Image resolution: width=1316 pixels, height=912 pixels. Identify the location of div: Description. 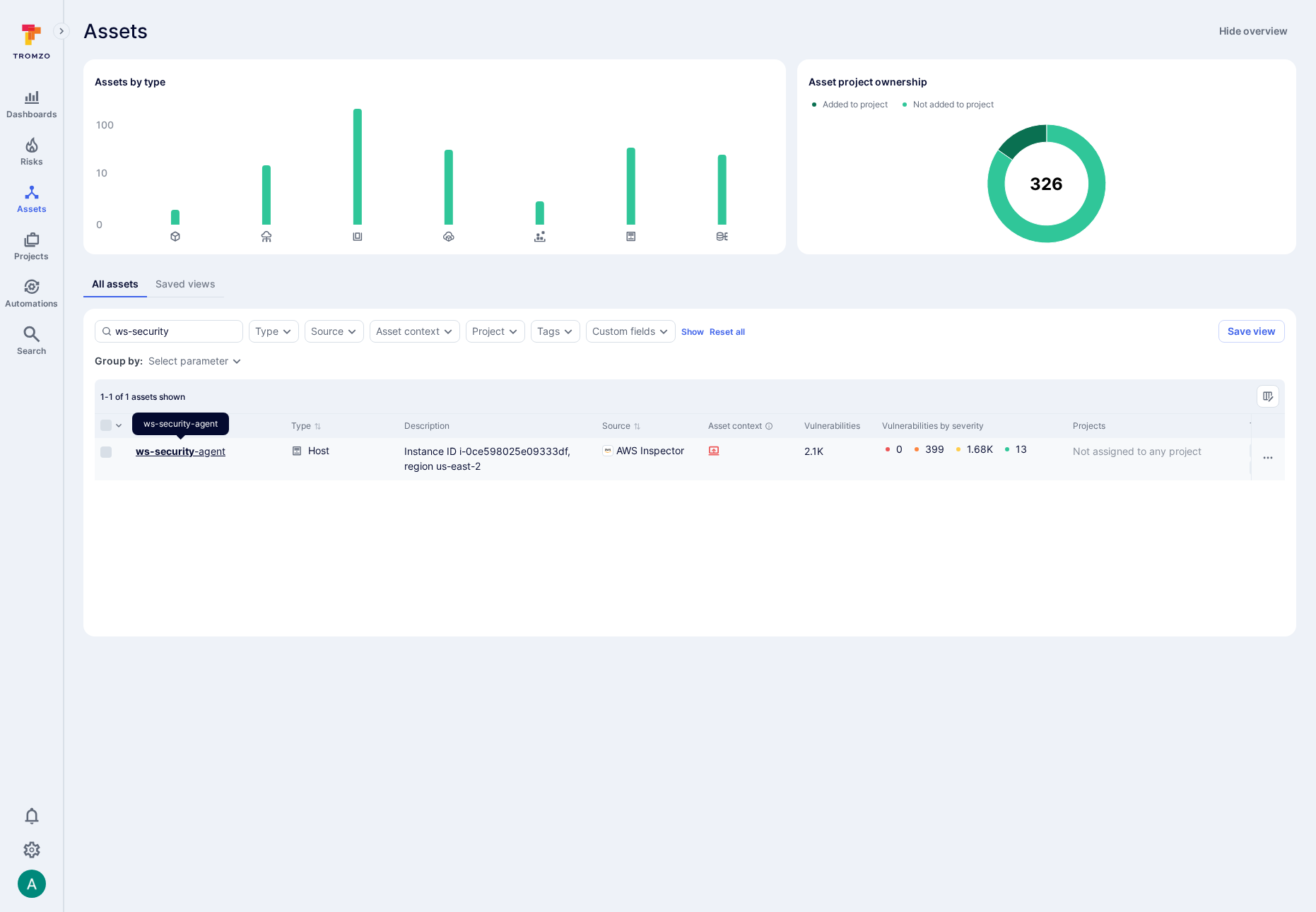
(497, 426).